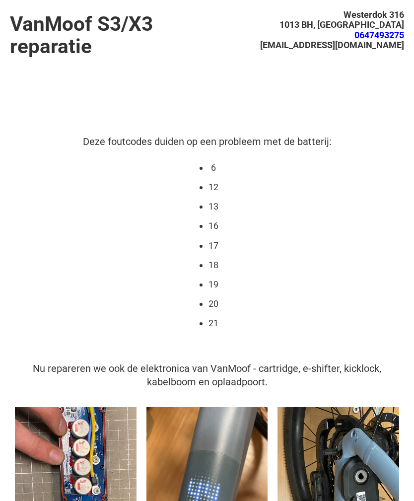 The image size is (414, 501). Describe the element at coordinates (213, 168) in the screenshot. I see `li: 6` at that location.